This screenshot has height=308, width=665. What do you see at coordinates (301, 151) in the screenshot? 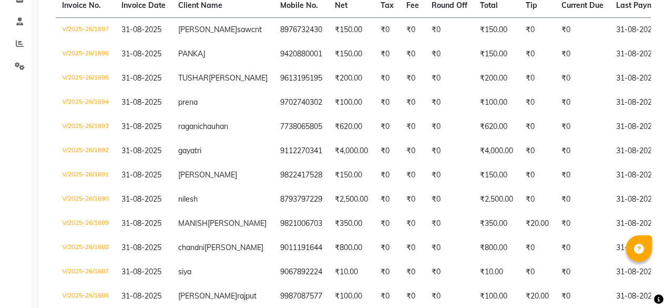
I see `td: 9112270341` at bounding box center [301, 151].